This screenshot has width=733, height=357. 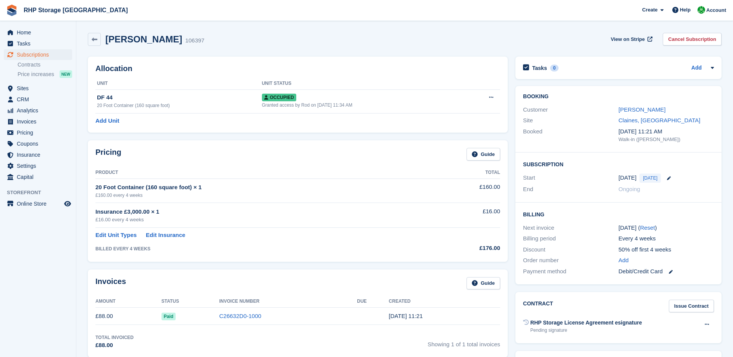 I want to click on span: Pricing, so click(x=40, y=132).